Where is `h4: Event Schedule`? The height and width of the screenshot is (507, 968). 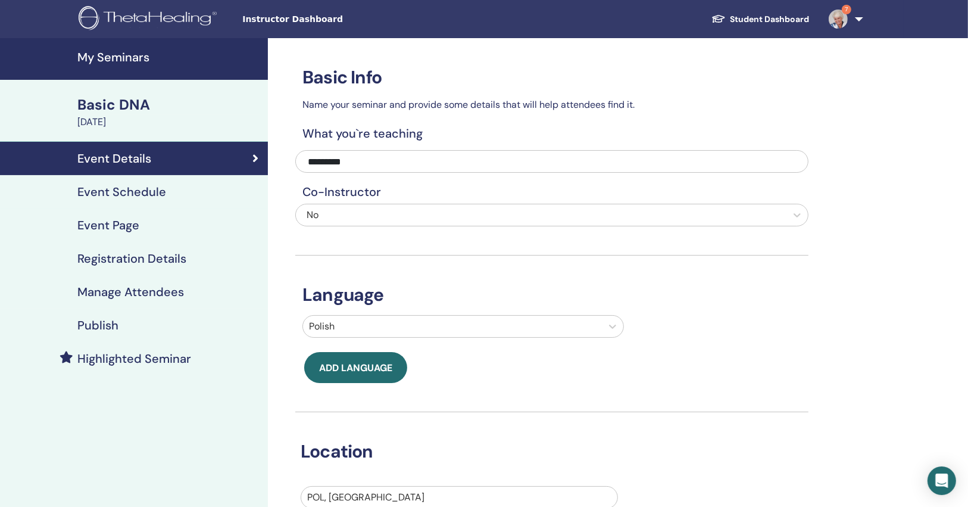 h4: Event Schedule is located at coordinates (122, 192).